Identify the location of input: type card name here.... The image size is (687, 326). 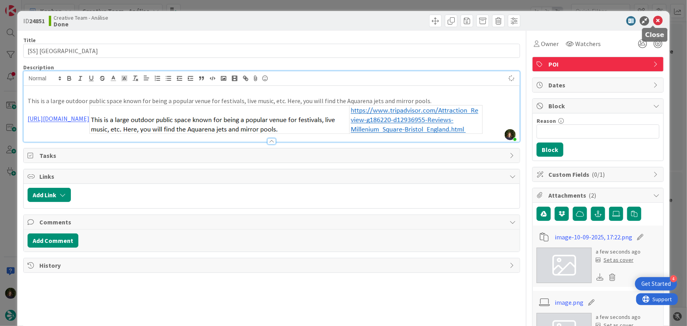
(271, 51).